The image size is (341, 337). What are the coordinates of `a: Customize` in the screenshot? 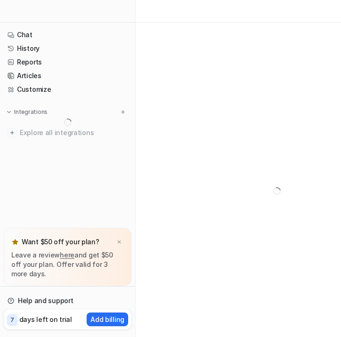 It's located at (67, 89).